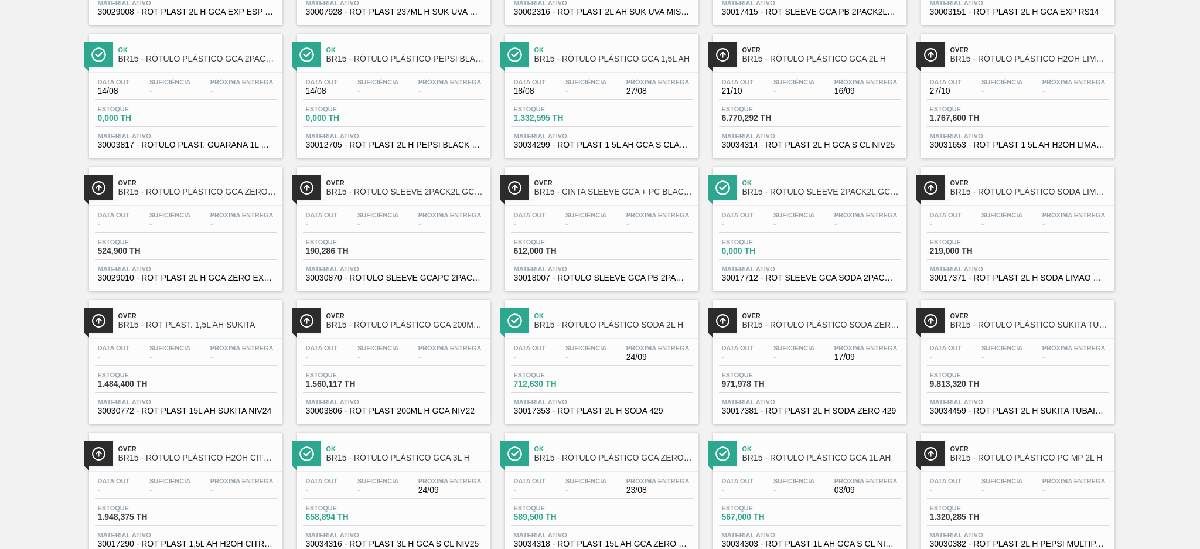 The width and height of the screenshot is (1200, 549). I want to click on span: 30012705 - ROT PLAST 2L H PEPSI BLACK MULTIPACK, so click(394, 145).